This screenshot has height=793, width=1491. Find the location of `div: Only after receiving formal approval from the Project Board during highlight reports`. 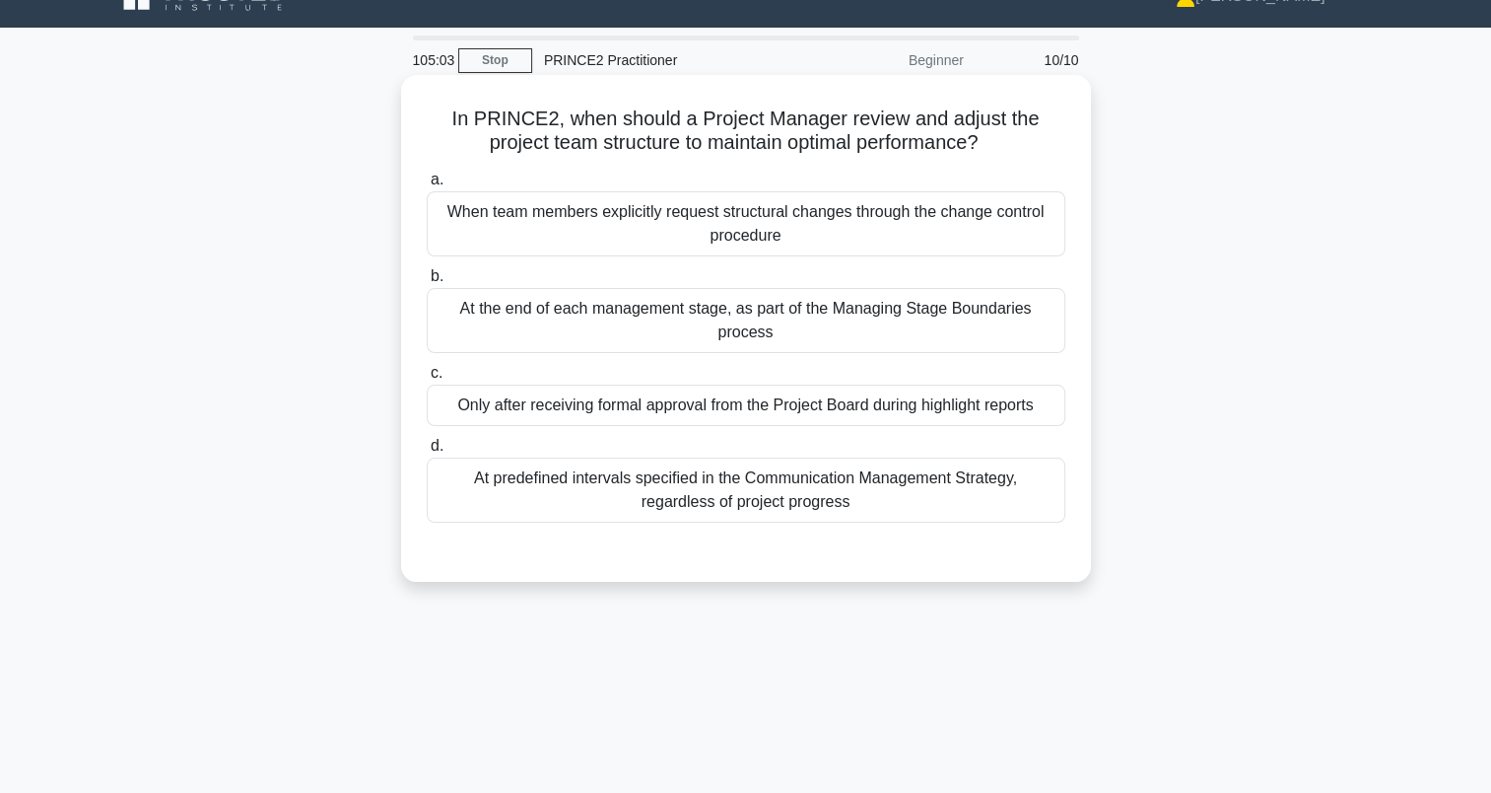

div: Only after receiving formal approval from the Project Board during highlight reports is located at coordinates (746, 405).